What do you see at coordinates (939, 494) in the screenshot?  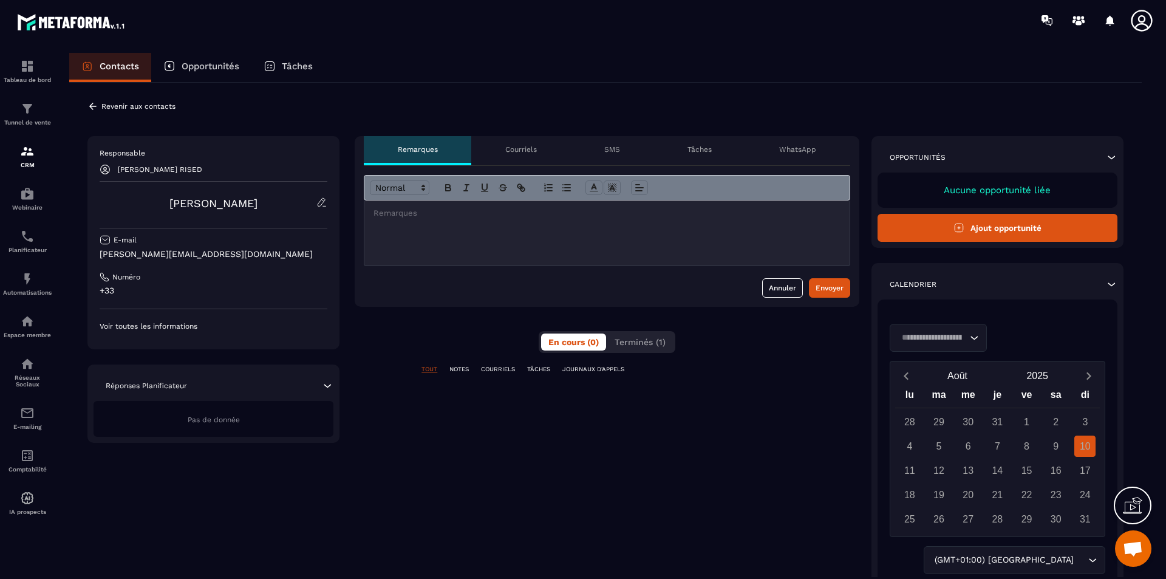 I see `div: 19` at bounding box center [939, 494].